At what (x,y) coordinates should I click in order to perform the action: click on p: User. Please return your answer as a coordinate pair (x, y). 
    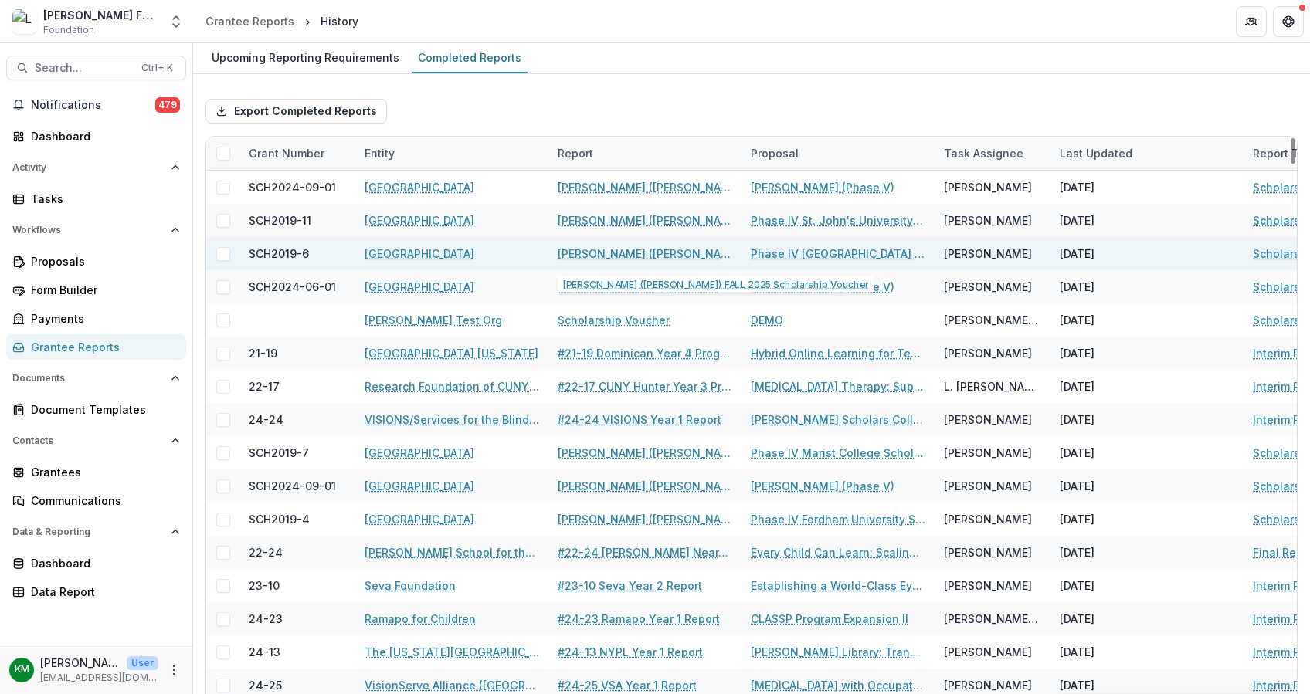
    Looking at the image, I should click on (142, 664).